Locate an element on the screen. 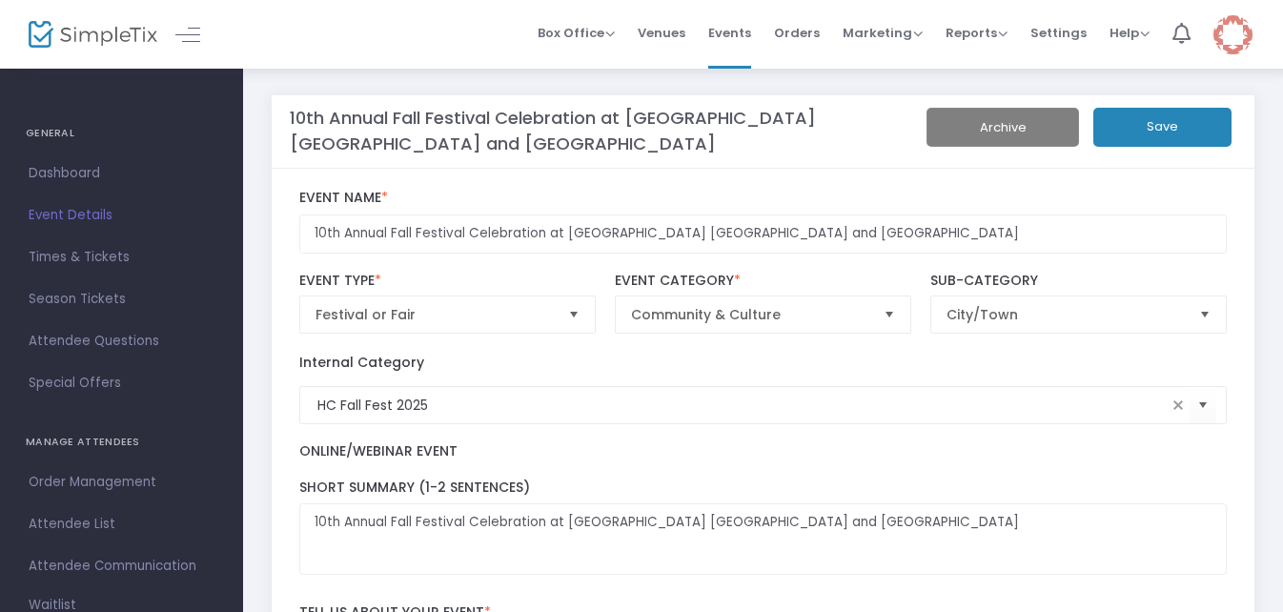 The image size is (1283, 612). span: Attendee List is located at coordinates (121, 524).